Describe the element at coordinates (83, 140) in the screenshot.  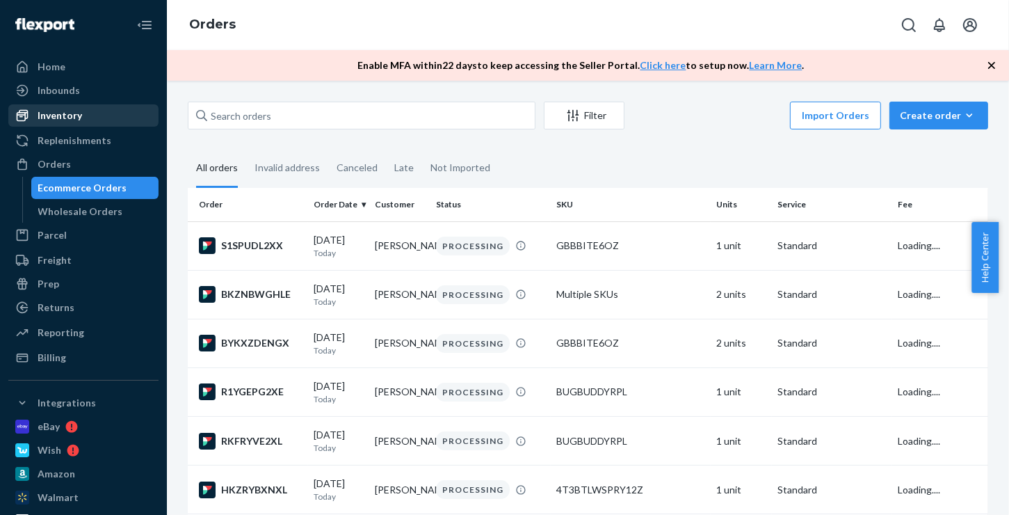
I see `a: Replenishments` at that location.